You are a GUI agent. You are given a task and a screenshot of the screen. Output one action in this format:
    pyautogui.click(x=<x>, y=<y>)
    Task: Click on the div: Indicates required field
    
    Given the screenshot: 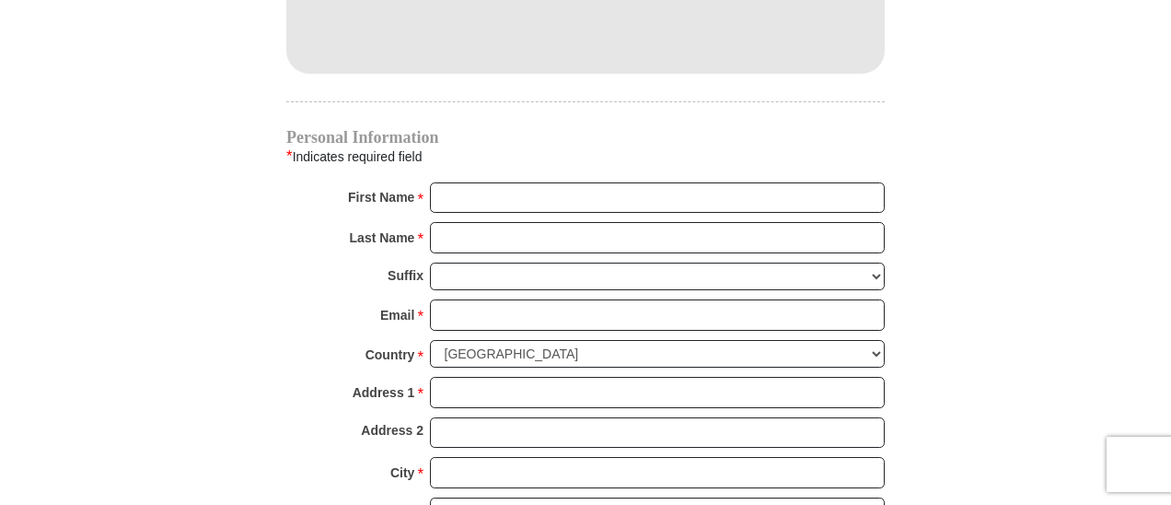 What is the action you would take?
    pyautogui.click(x=586, y=157)
    